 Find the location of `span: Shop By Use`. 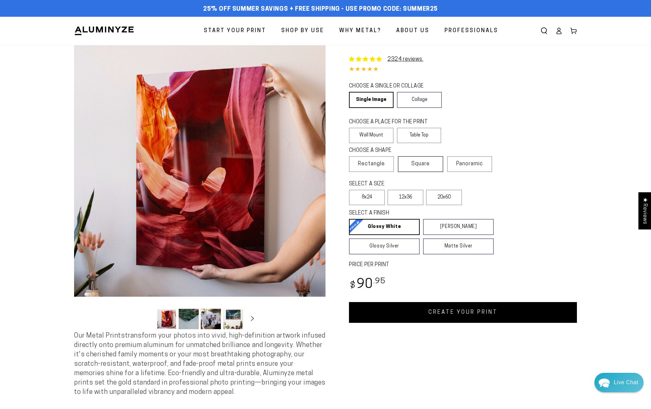

span: Shop By Use is located at coordinates (303, 31).